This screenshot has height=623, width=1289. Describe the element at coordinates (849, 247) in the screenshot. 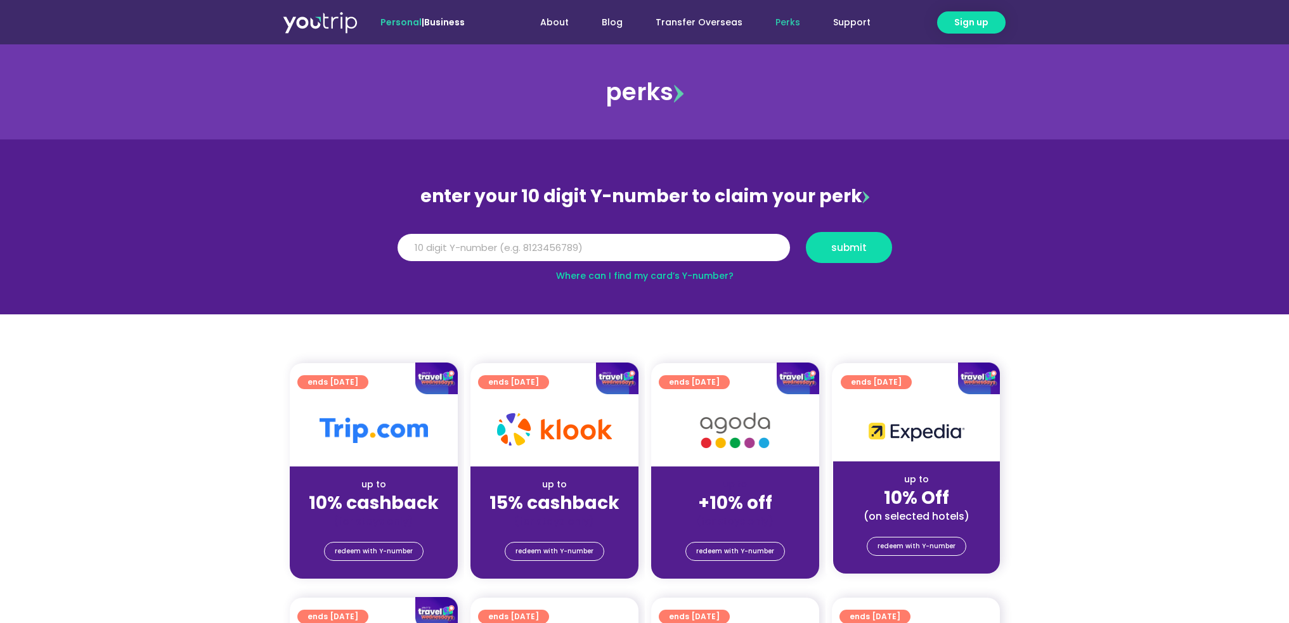

I see `button: submit` at that location.